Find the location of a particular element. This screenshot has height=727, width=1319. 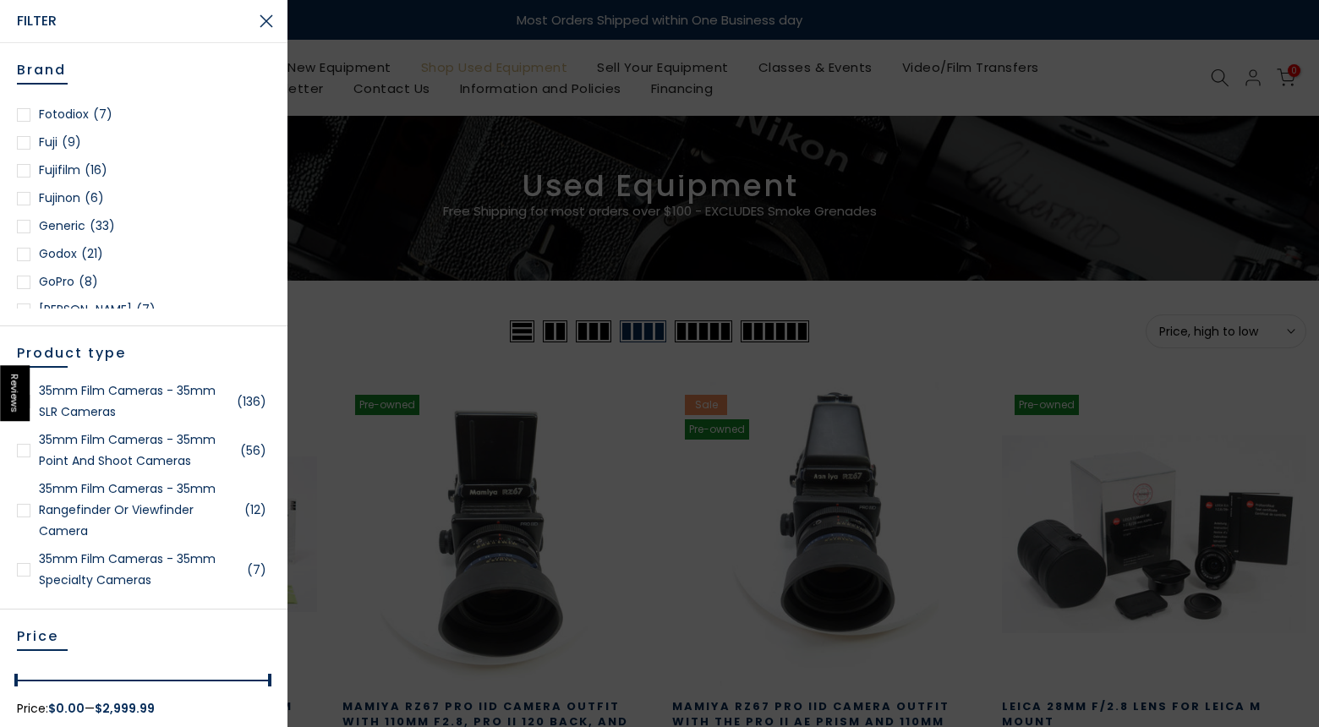

span: (8) is located at coordinates (88, 282).